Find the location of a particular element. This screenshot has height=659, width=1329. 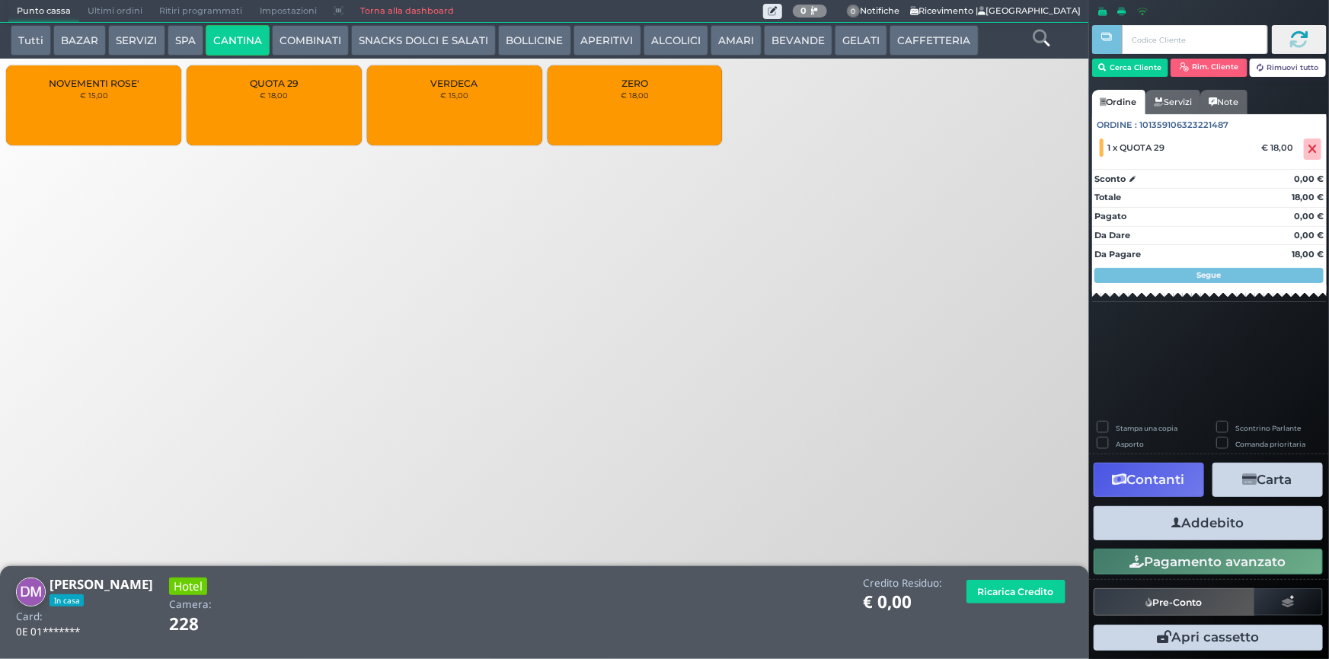

span: Punto cassa is located at coordinates (43, 11).